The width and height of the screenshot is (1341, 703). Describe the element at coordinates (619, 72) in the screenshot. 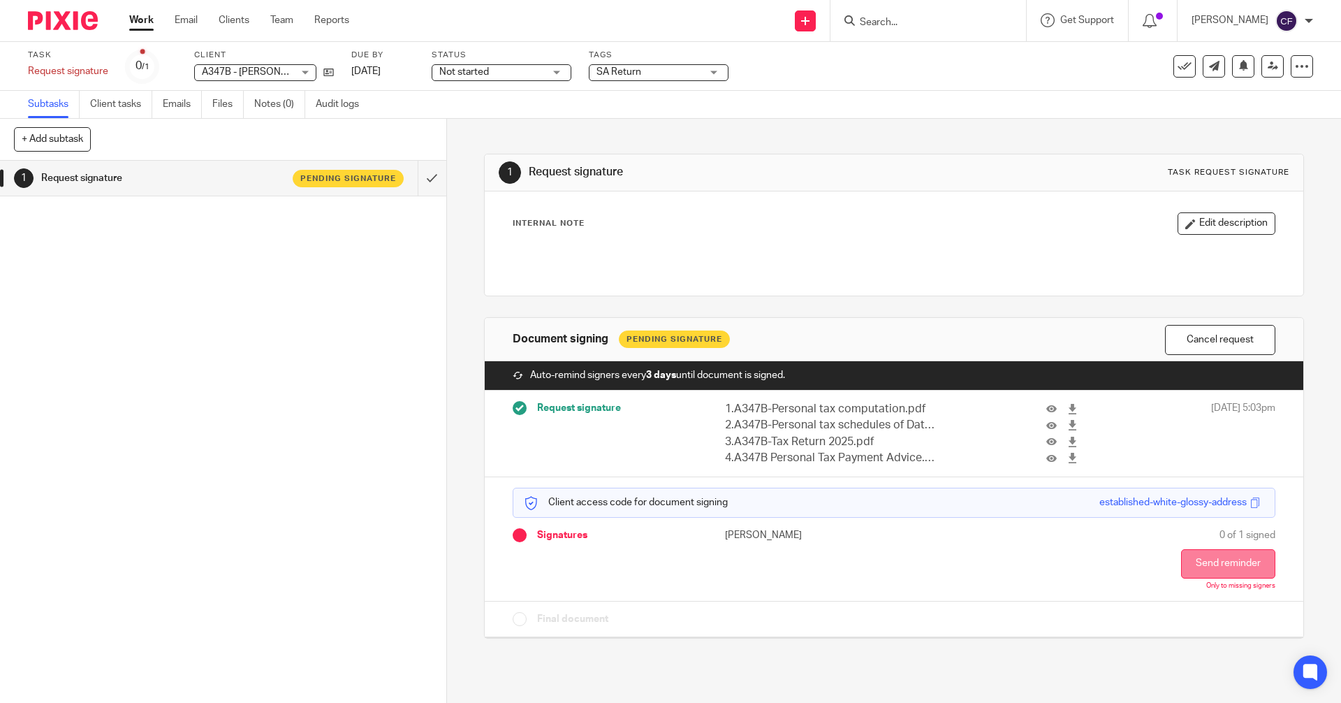

I see `span: SA Return` at that location.